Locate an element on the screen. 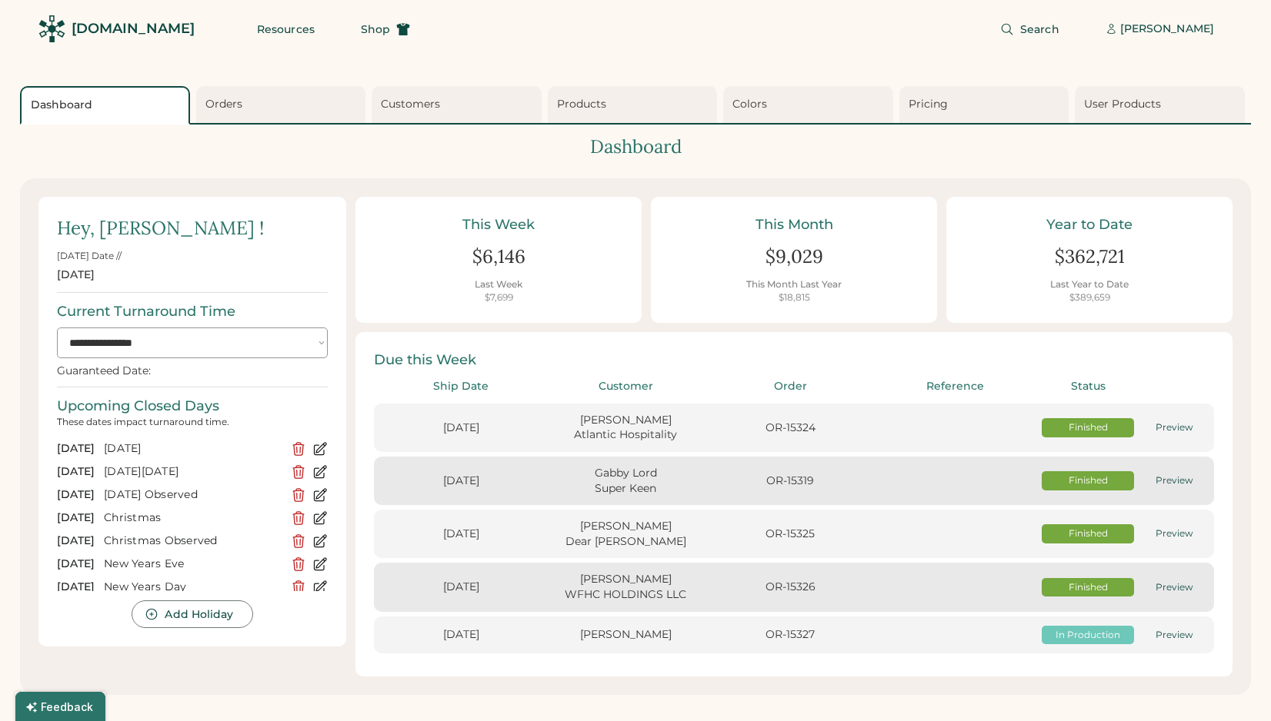 This screenshot has width=1271, height=721. div: This Month Last Year is located at coordinates (794, 285).